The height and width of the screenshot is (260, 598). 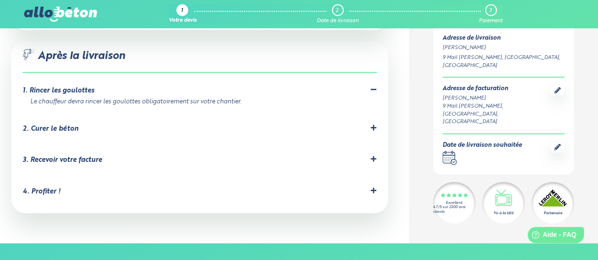 What do you see at coordinates (51, 129) in the screenshot?
I see `div: 2. Curer le béton` at bounding box center [51, 129].